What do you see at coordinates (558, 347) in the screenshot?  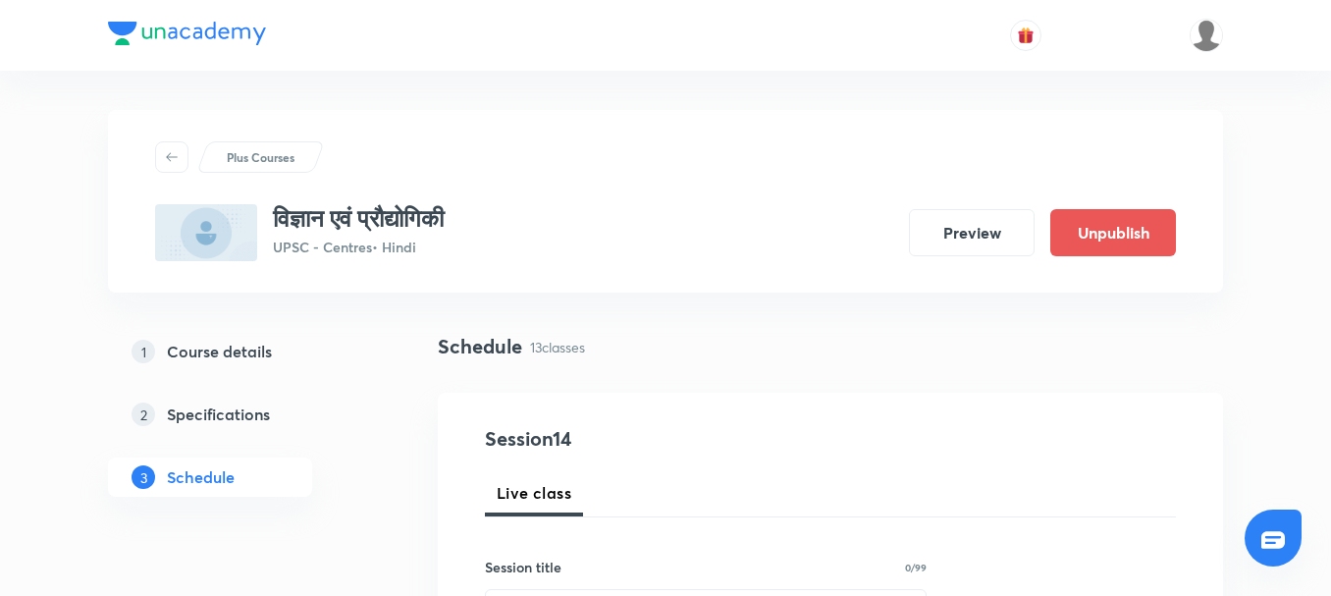 I see `p: 13 classes` at bounding box center [558, 347].